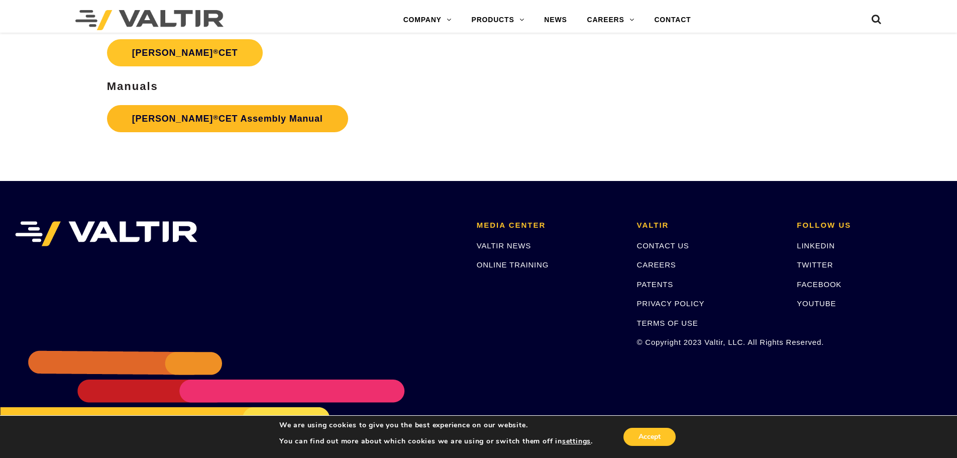 This screenshot has width=957, height=458. I want to click on button: Accept, so click(650, 437).